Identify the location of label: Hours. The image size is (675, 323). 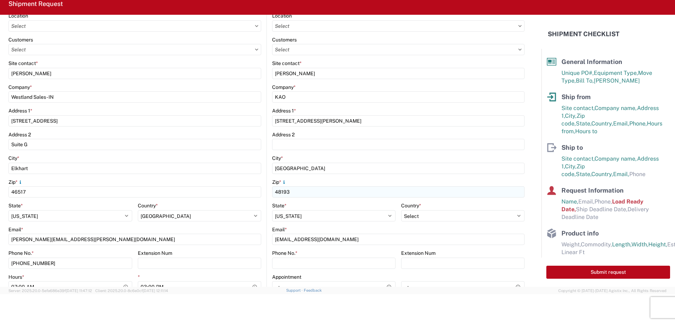
(16, 277).